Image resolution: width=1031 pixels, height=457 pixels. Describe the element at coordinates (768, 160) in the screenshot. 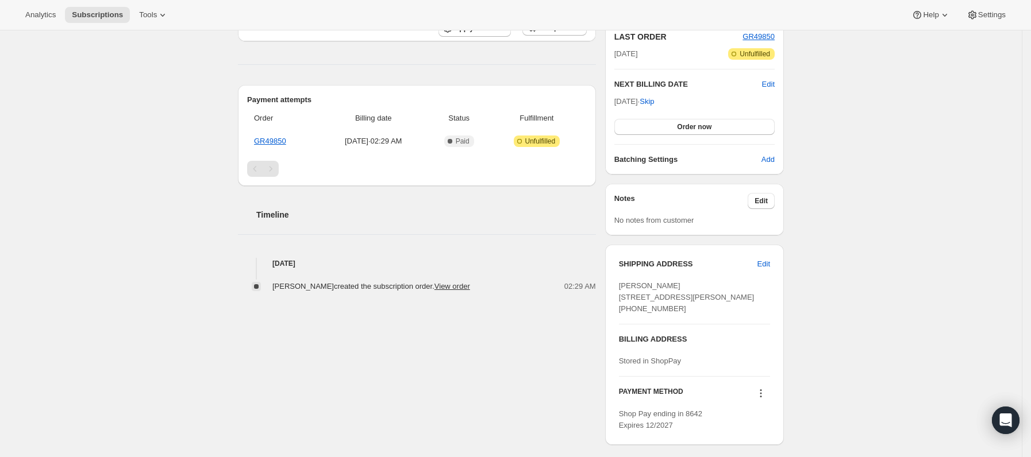

I see `span: Add` at that location.